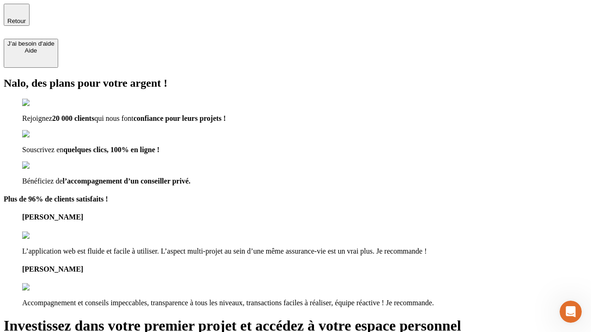 This screenshot has width=591, height=332. Describe the element at coordinates (295, 83) in the screenshot. I see `h2: Nalo, des plans pour votre argent !` at that location.